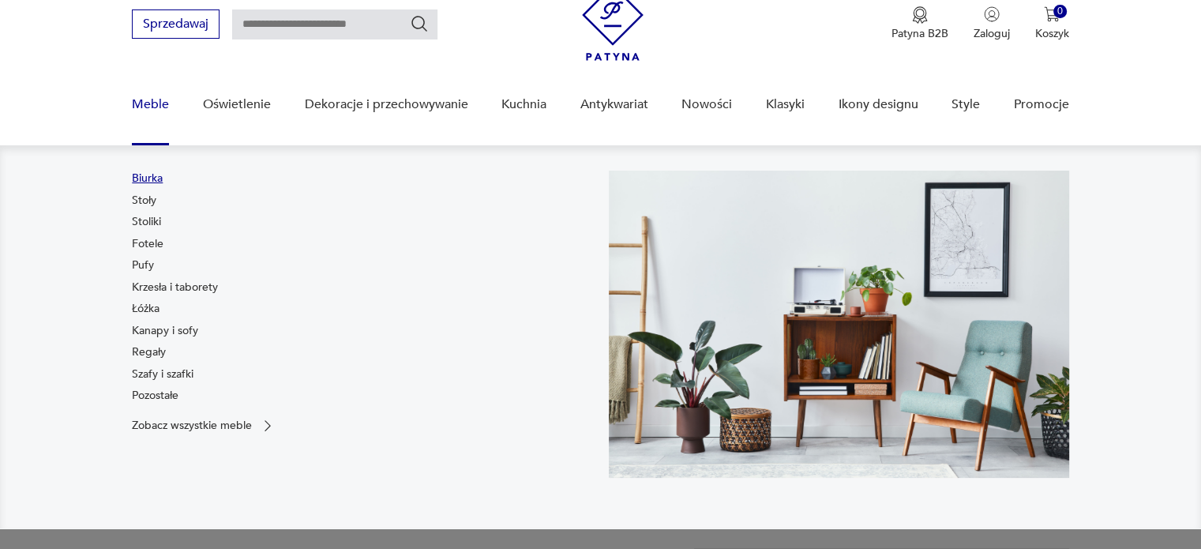  I want to click on a: Meble, so click(150, 104).